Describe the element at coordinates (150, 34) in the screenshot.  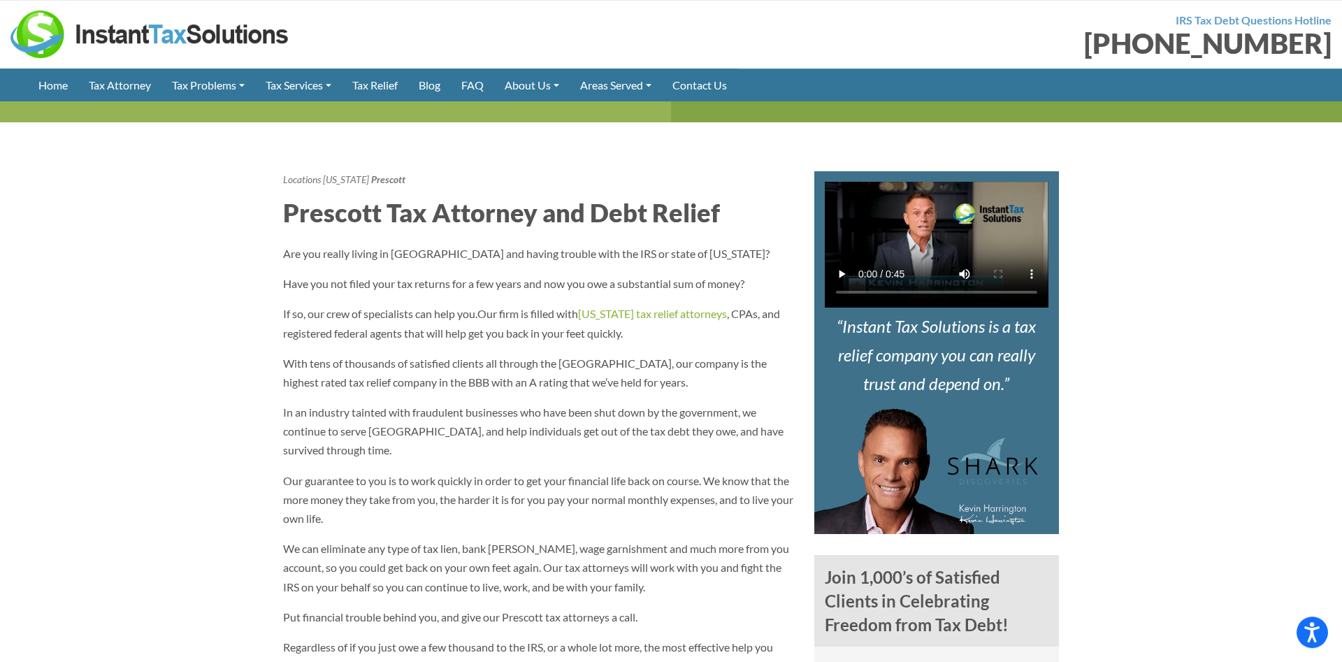
I see `img: Instant Tax Solutions Logo` at that location.